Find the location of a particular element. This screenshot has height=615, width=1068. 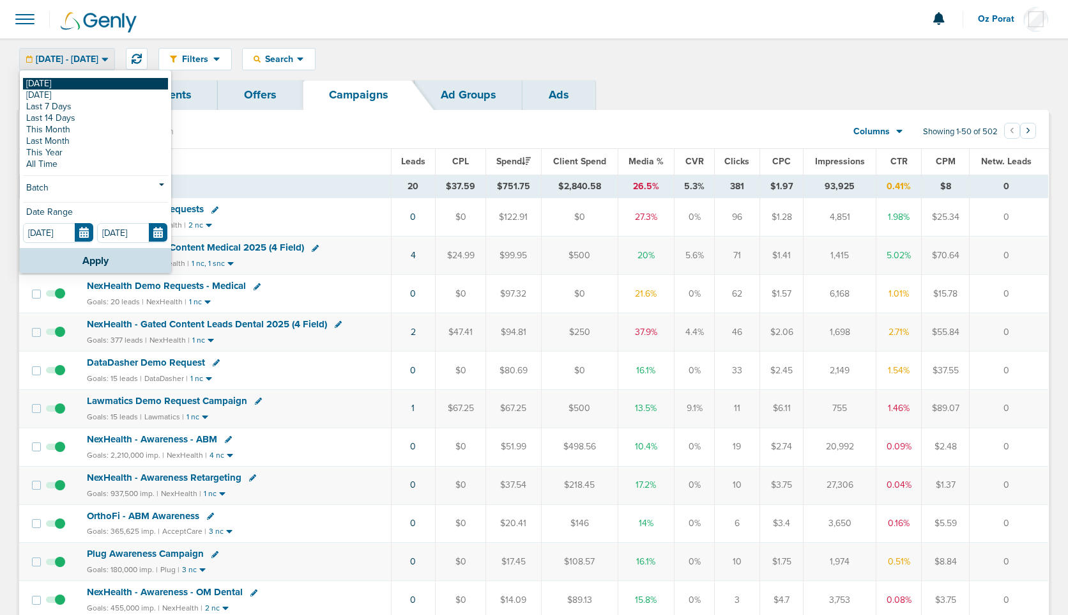

a: 2 is located at coordinates (413, 332).